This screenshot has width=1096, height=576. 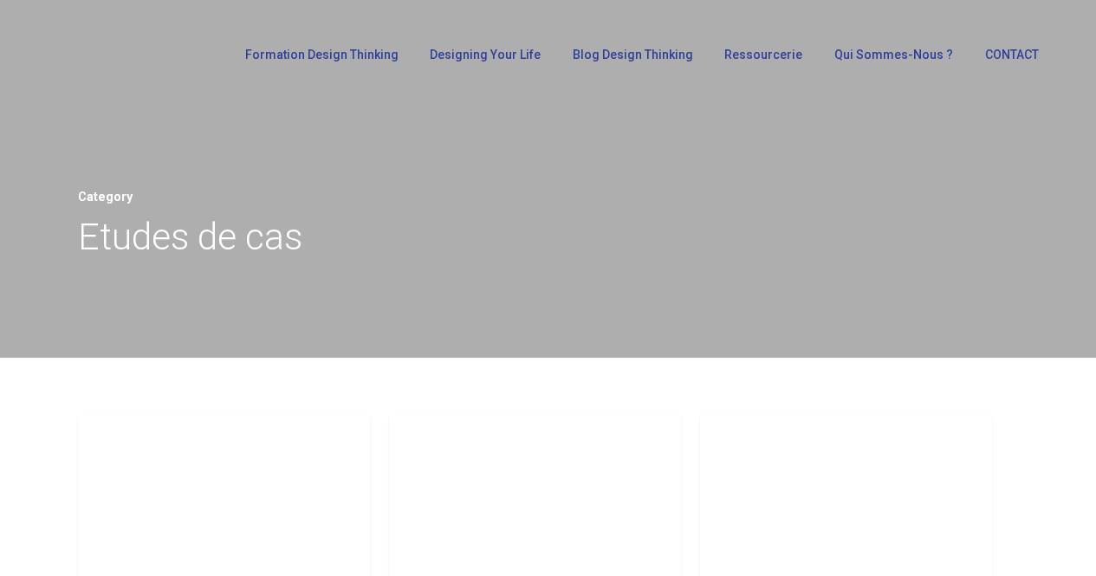 What do you see at coordinates (761, 61) in the screenshot?
I see `a: Ressourcerie` at bounding box center [761, 61].